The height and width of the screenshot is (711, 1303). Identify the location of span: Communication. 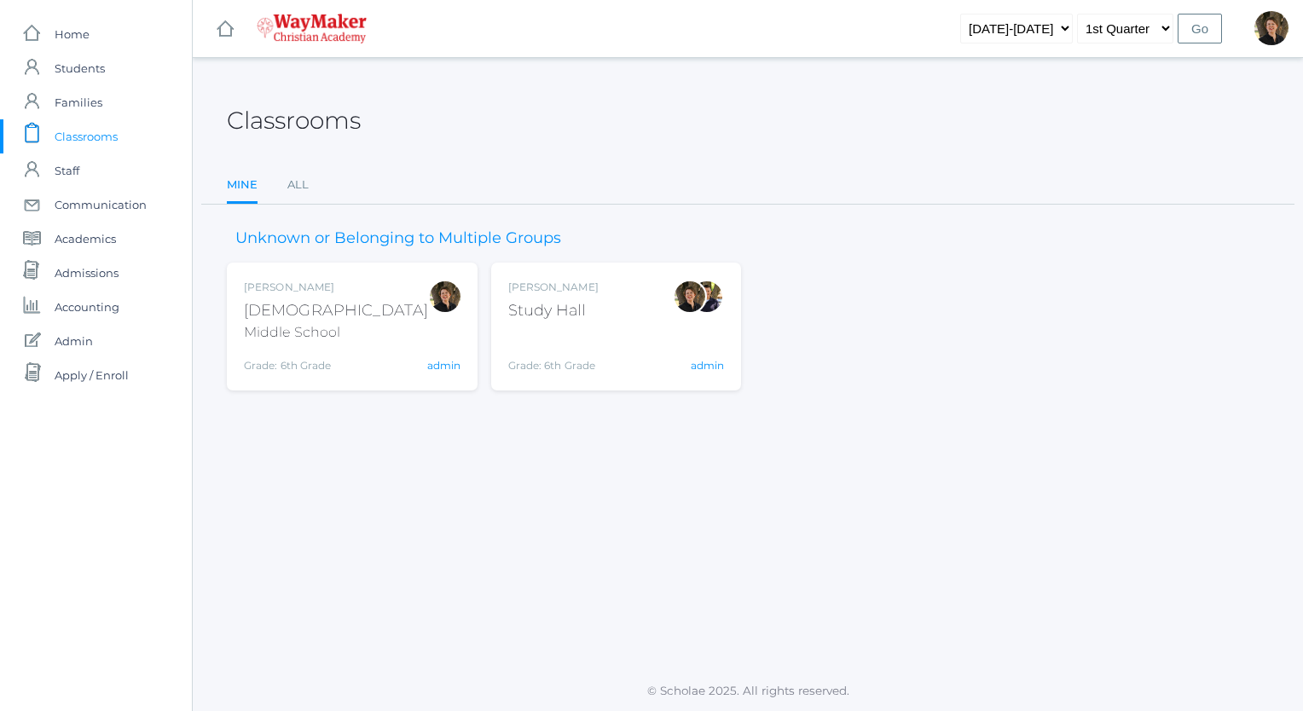
(101, 205).